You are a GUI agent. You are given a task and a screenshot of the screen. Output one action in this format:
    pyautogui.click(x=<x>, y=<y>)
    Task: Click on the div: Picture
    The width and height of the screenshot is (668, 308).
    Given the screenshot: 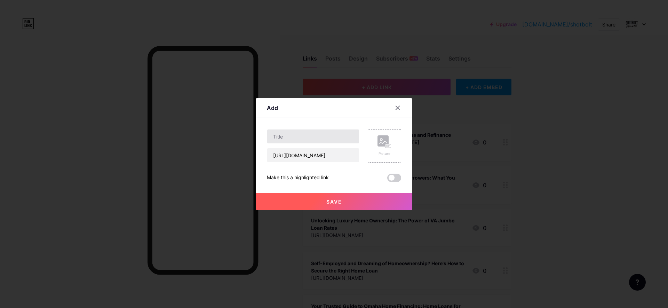 What is the action you would take?
    pyautogui.click(x=384, y=153)
    